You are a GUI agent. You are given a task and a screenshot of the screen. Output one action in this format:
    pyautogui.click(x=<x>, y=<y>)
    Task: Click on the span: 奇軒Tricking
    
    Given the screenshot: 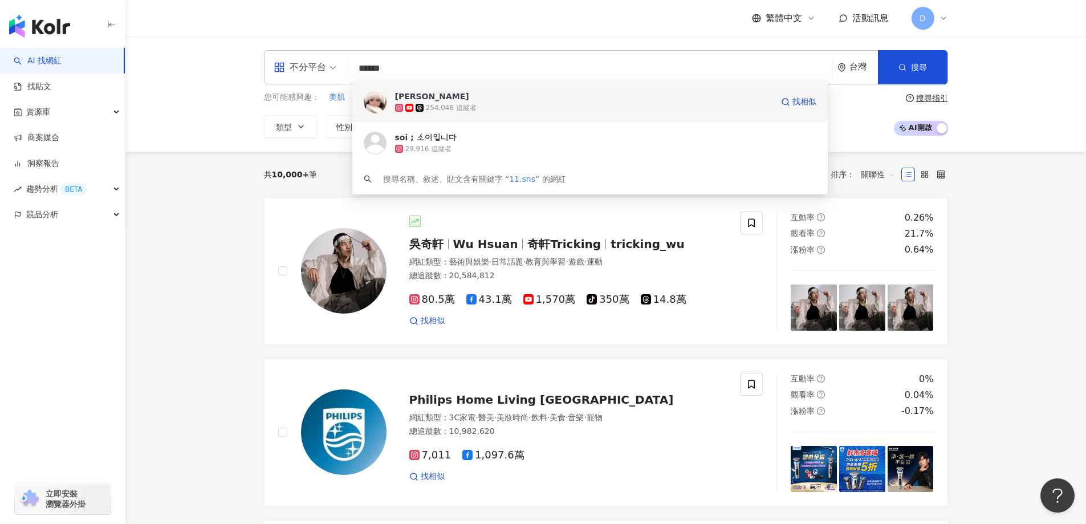 What is the action you would take?
    pyautogui.click(x=564, y=244)
    